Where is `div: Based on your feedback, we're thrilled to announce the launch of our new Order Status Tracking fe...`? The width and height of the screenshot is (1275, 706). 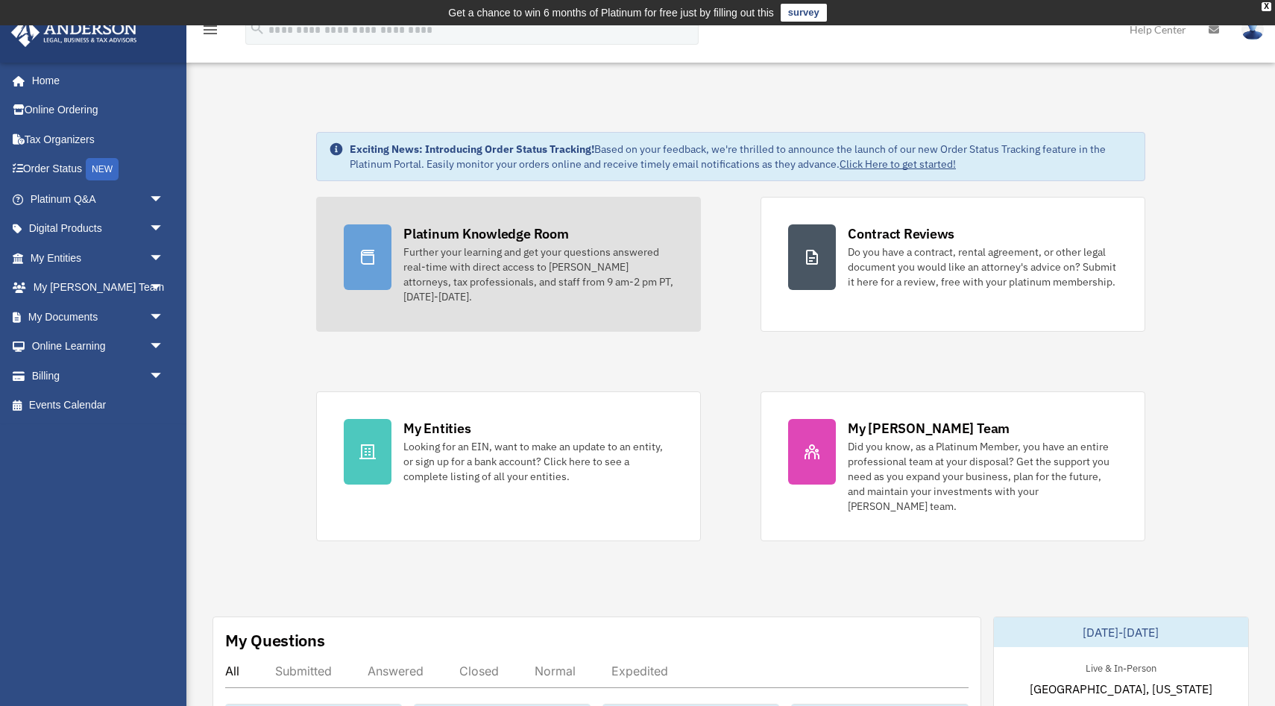
div: Based on your feedback, we're thrilled to announce the launch of our new Order Status Tracking fe... is located at coordinates (741, 157).